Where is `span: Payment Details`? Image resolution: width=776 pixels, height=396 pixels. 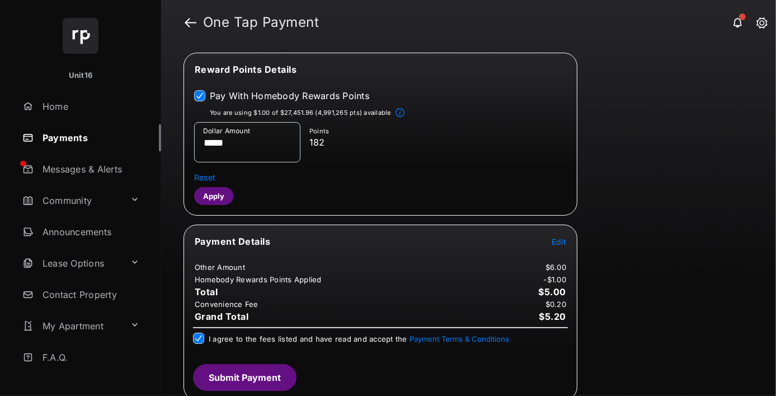 span: Payment Details is located at coordinates (233, 241).